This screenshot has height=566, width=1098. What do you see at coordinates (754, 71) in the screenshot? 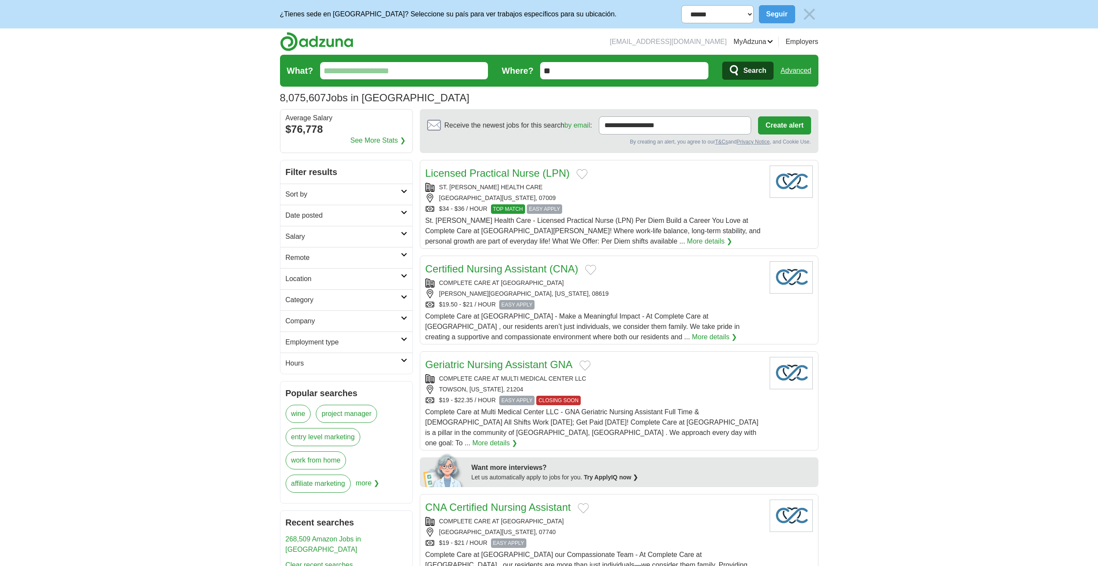
I see `span: Search` at bounding box center [754, 71].